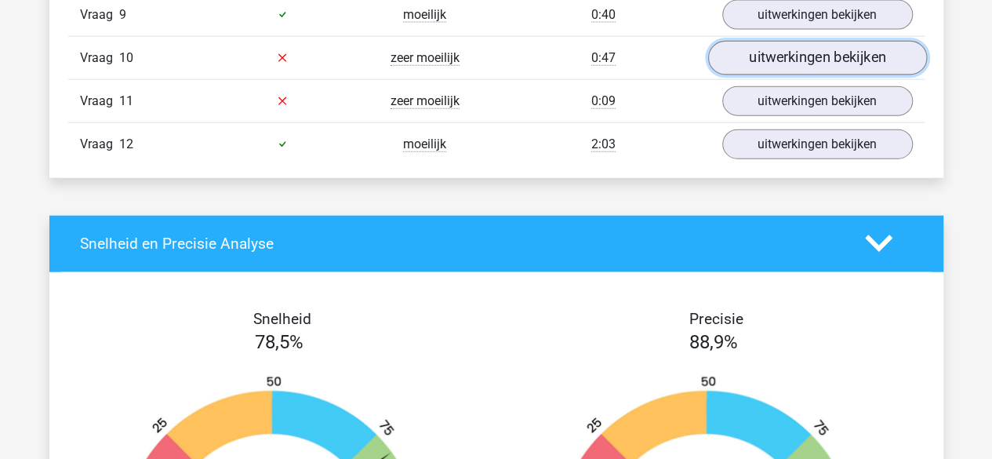 The width and height of the screenshot is (992, 459). Describe the element at coordinates (716, 318) in the screenshot. I see `h4: Precisie` at that location.